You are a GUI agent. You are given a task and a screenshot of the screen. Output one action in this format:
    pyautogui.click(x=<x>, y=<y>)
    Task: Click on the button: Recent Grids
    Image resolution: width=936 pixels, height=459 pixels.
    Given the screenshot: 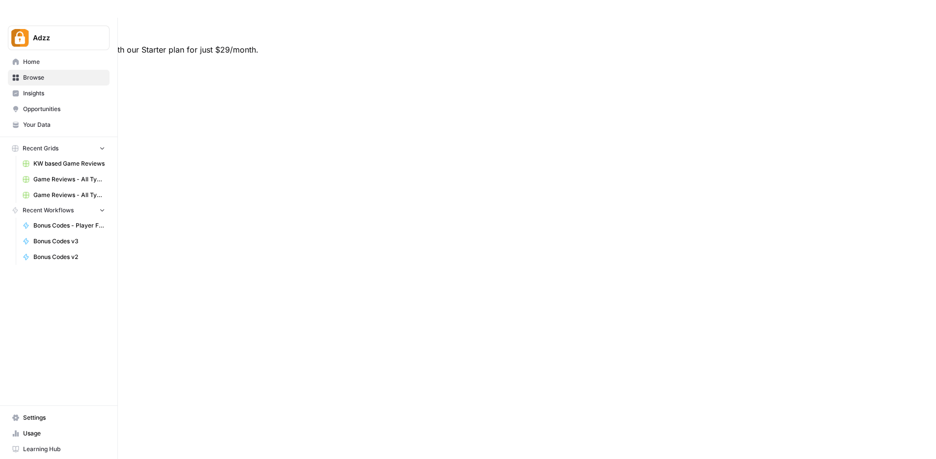 What is the action you would take?
    pyautogui.click(x=58, y=148)
    